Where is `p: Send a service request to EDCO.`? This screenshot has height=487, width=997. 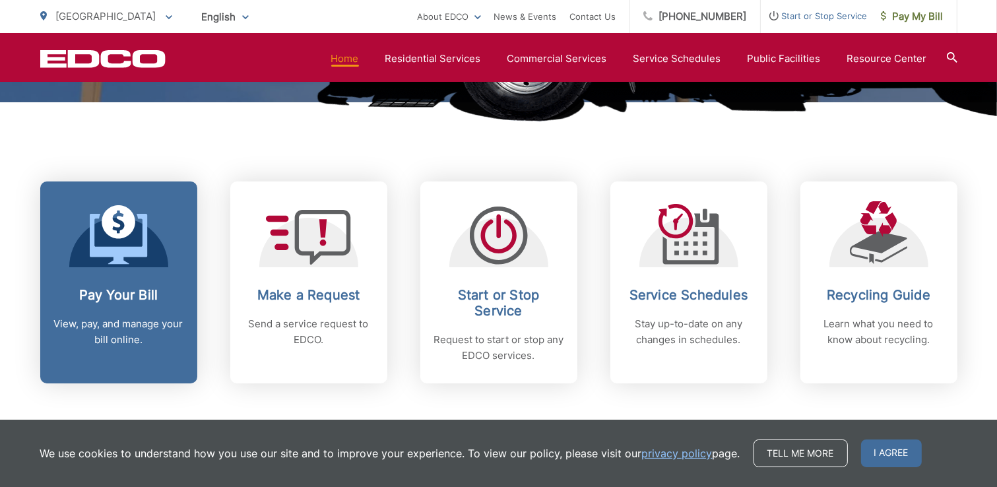 p: Send a service request to EDCO. is located at coordinates (309, 332).